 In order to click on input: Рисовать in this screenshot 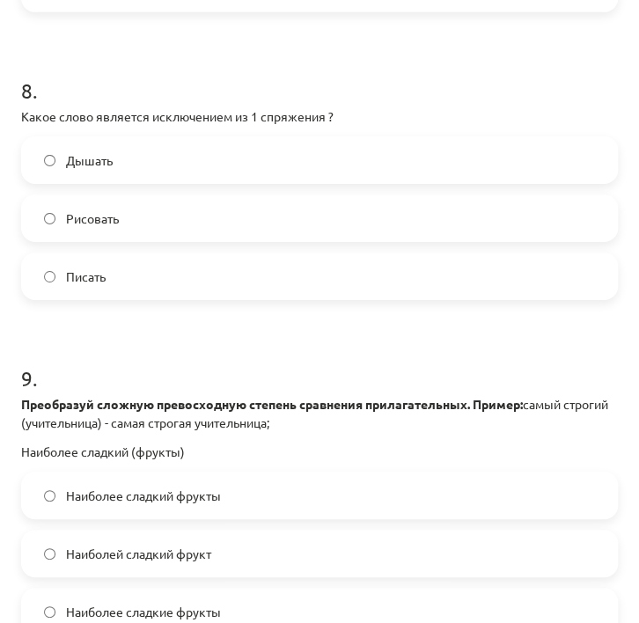, I will do `click(49, 218)`.